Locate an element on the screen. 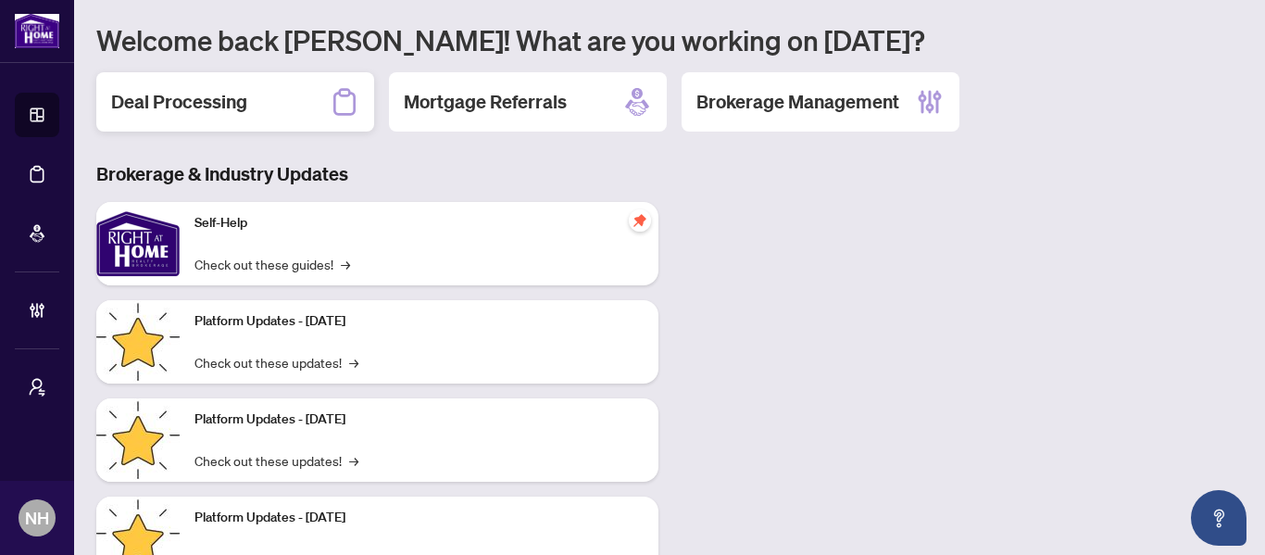  p: Self-Help is located at coordinates (419, 223).